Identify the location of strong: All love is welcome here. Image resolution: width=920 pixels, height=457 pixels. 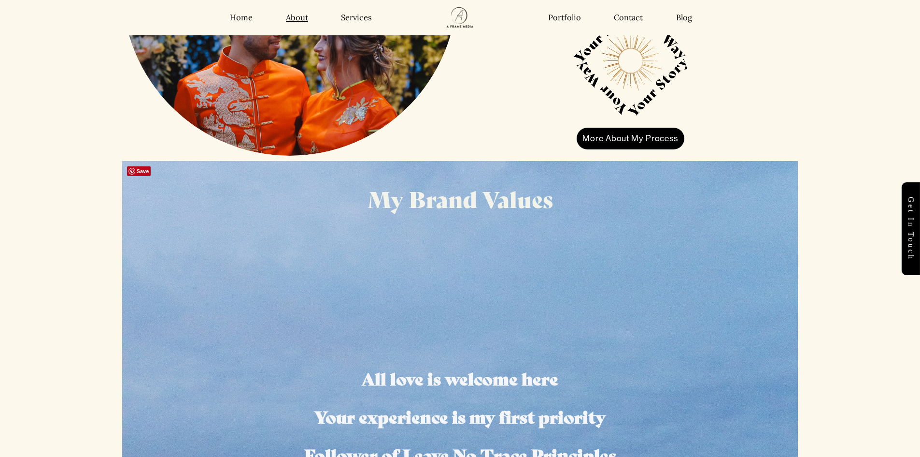
(460, 377).